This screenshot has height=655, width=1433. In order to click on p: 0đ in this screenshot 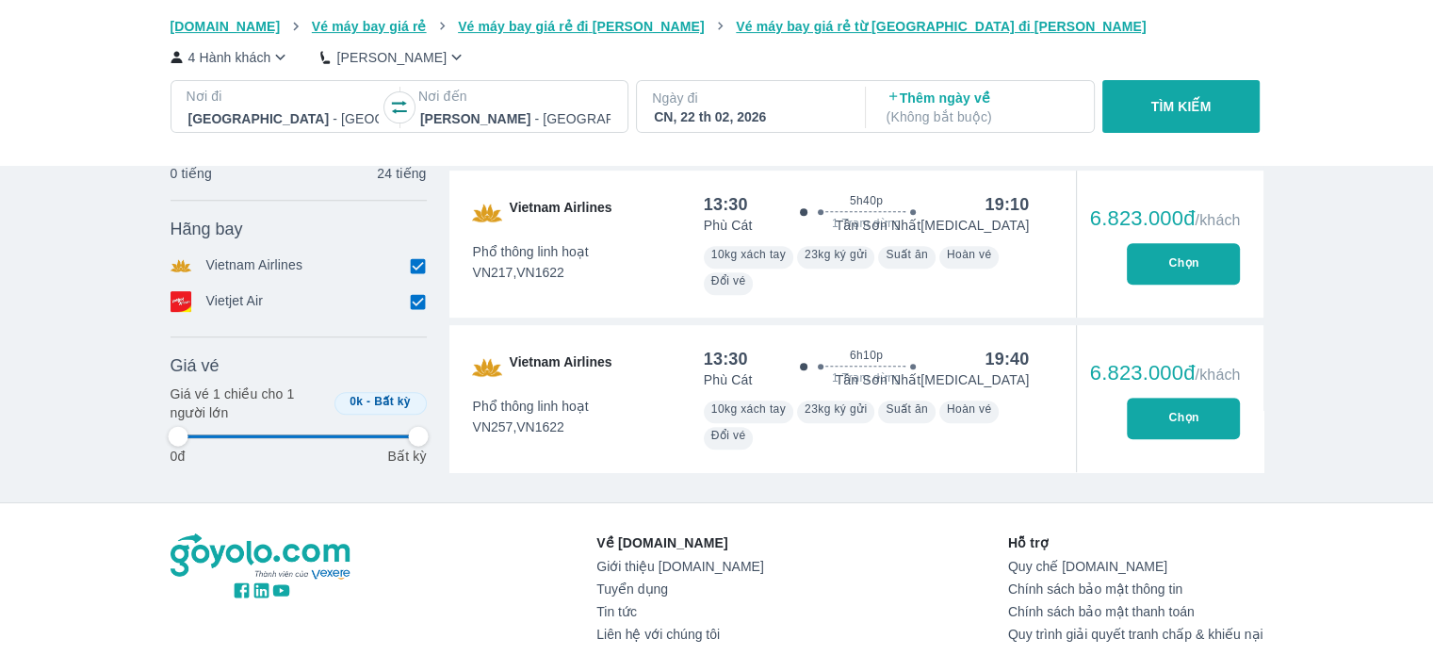, I will do `click(178, 456)`.